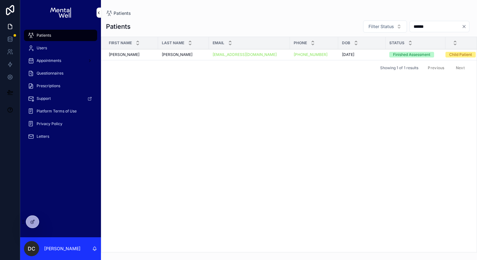 Image resolution: width=477 pixels, height=260 pixels. Describe the element at coordinates (61, 124) in the screenshot. I see `a: Privacy Policy` at that location.